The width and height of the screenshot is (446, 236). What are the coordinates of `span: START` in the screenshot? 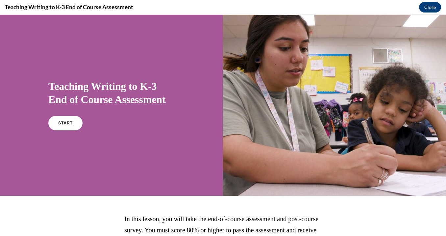 It's located at (66, 108).